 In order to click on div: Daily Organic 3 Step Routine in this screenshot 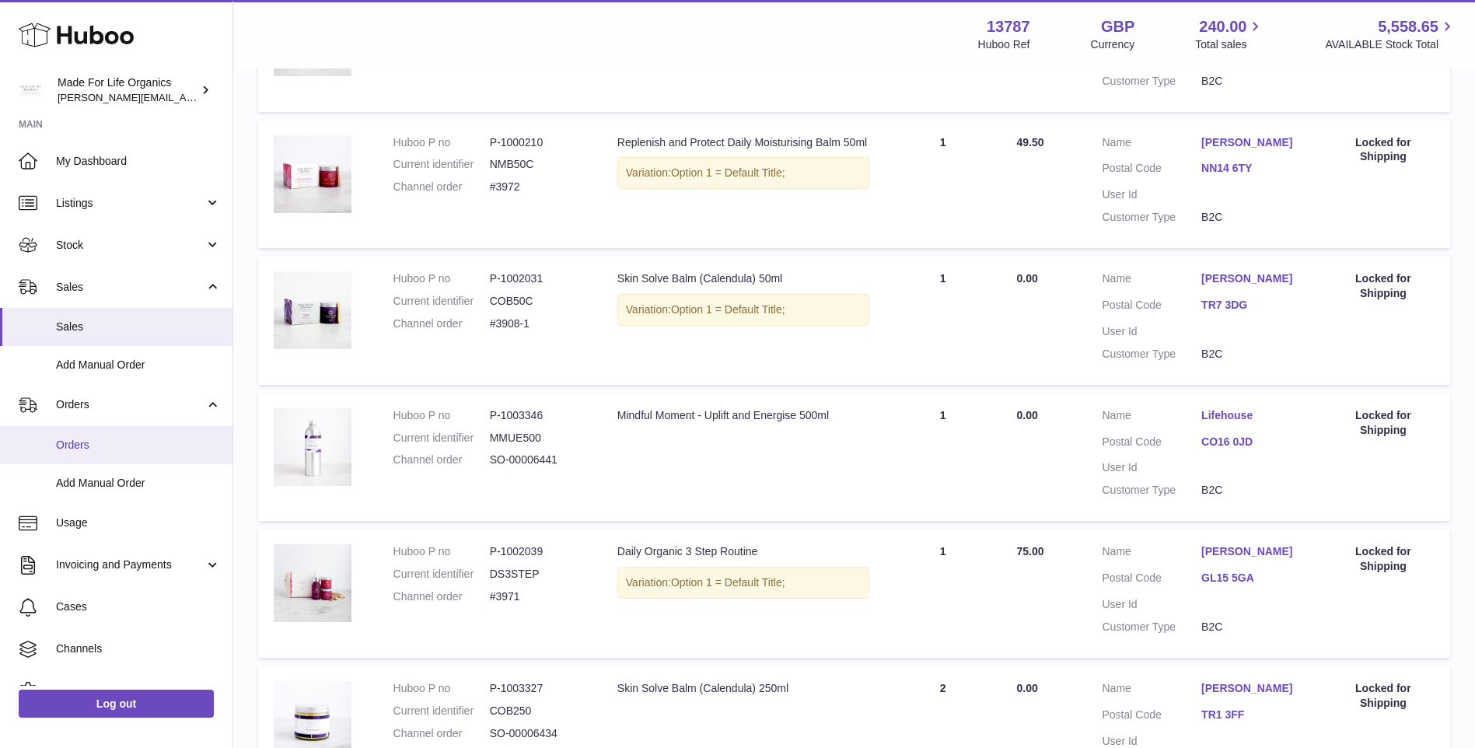, I will do `click(744, 551)`.